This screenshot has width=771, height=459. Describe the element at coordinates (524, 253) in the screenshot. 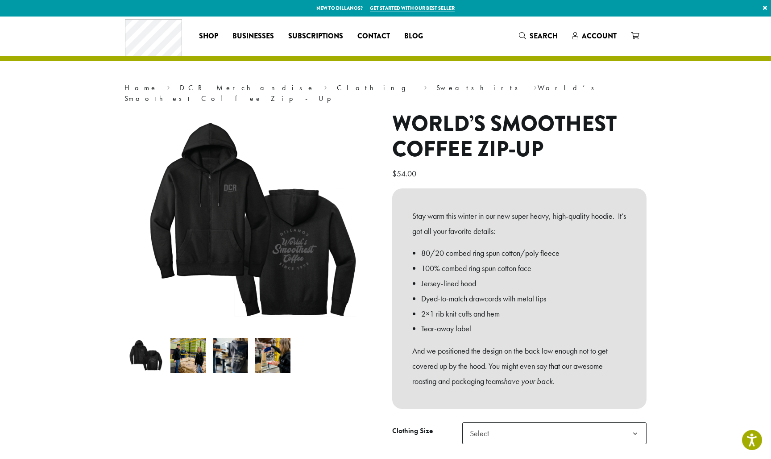

I see `li: 80/20 combed ring spun cotton/poly fleece` at that location.